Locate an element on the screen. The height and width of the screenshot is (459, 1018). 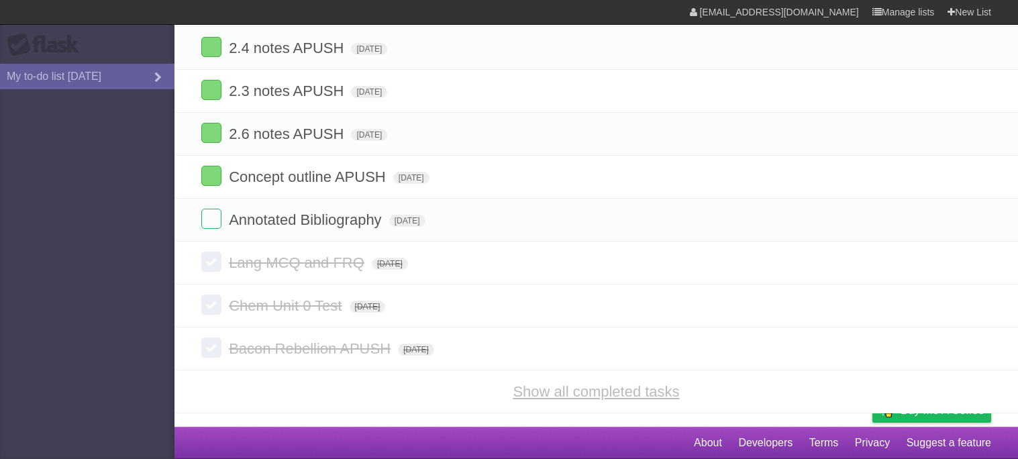
a: Suggest a feature is located at coordinates (949, 443).